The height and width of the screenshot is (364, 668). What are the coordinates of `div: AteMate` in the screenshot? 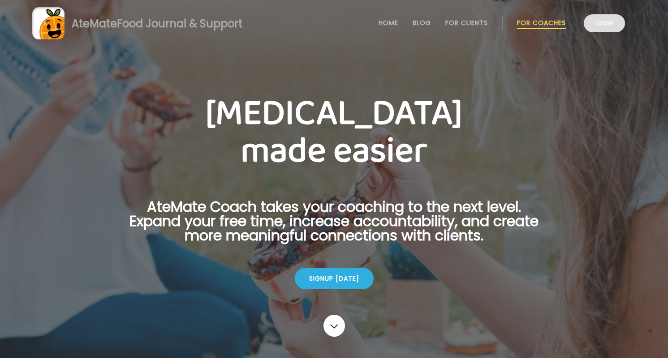 It's located at (153, 23).